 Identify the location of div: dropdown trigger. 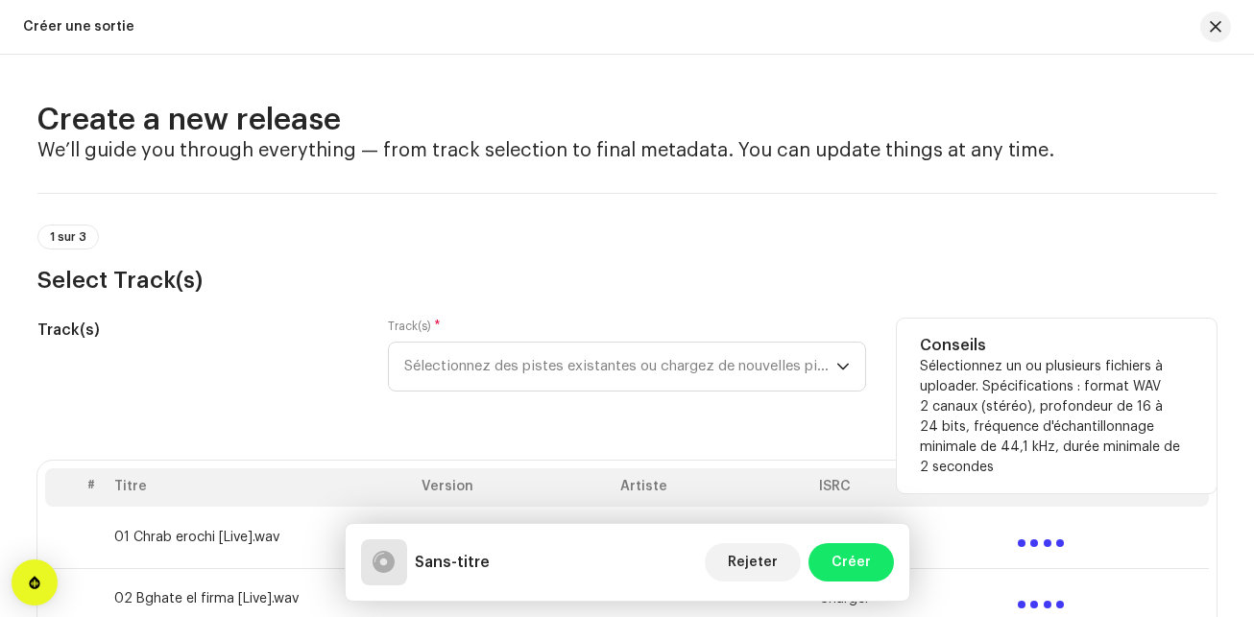
(843, 367).